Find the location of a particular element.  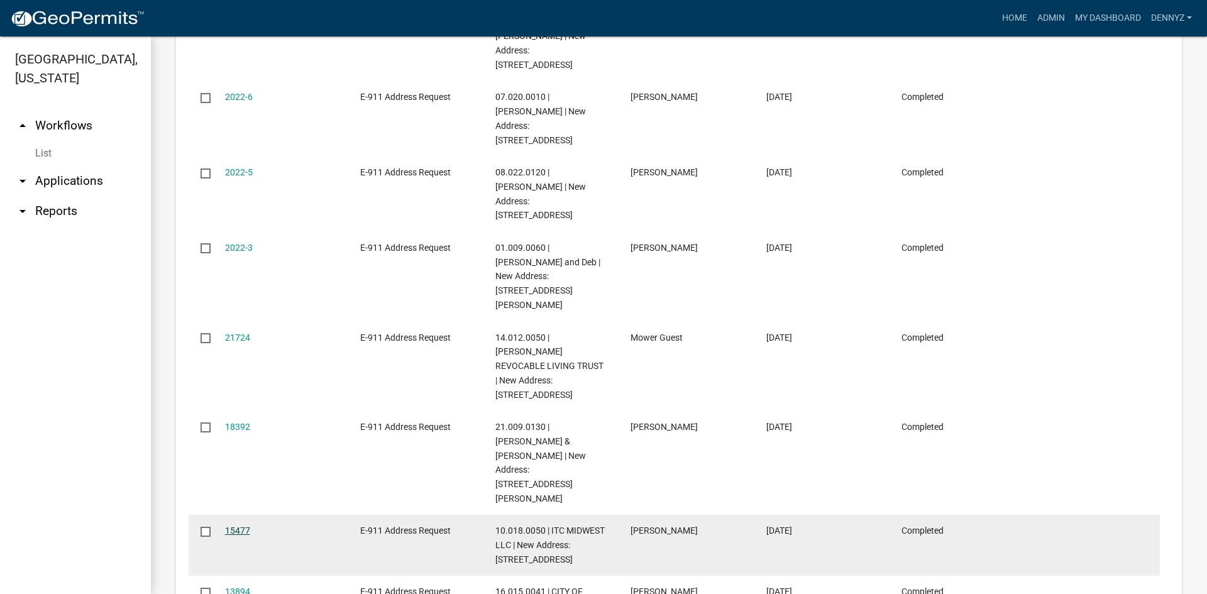

span: David Gross is located at coordinates (664, 531).